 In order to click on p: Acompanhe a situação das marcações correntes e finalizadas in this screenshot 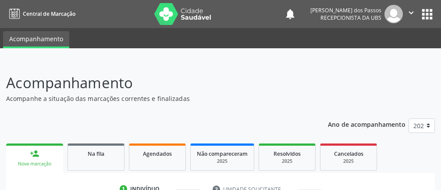, I will do `click(156, 98)`.